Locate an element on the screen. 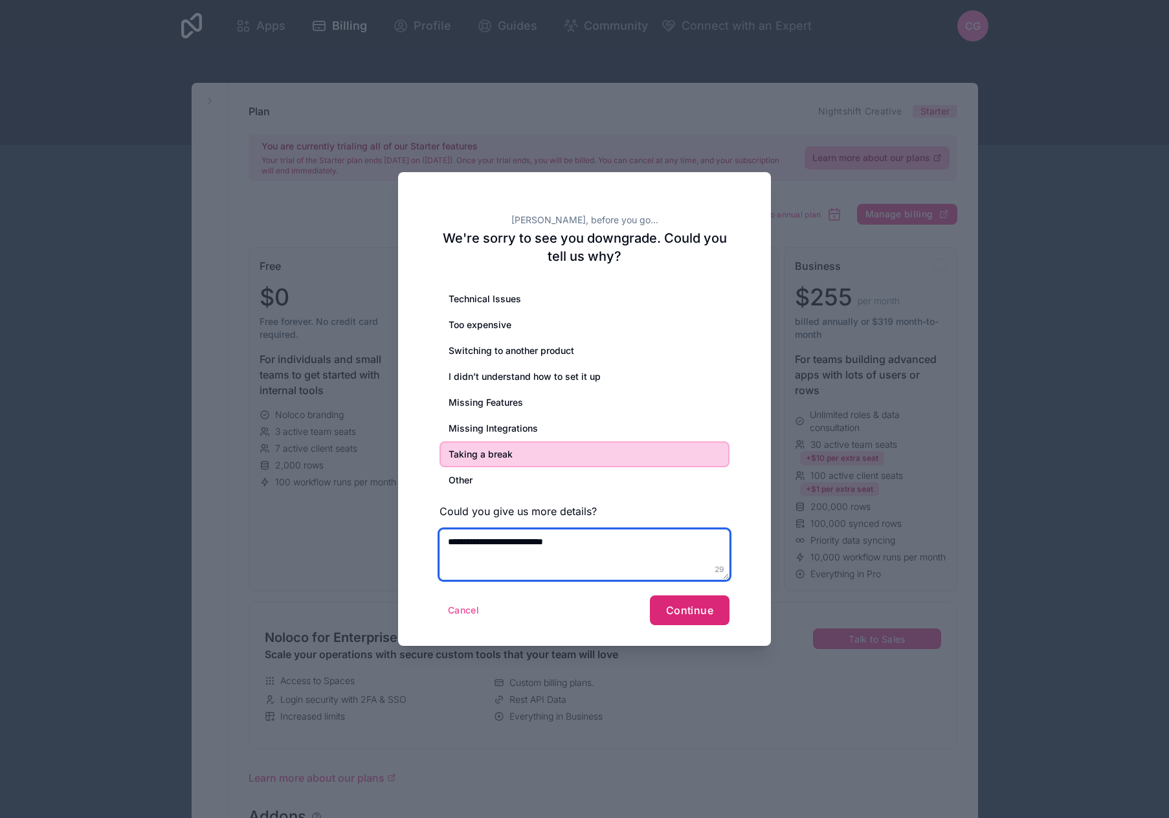 This screenshot has height=818, width=1169. button: Cancel is located at coordinates (463, 610).